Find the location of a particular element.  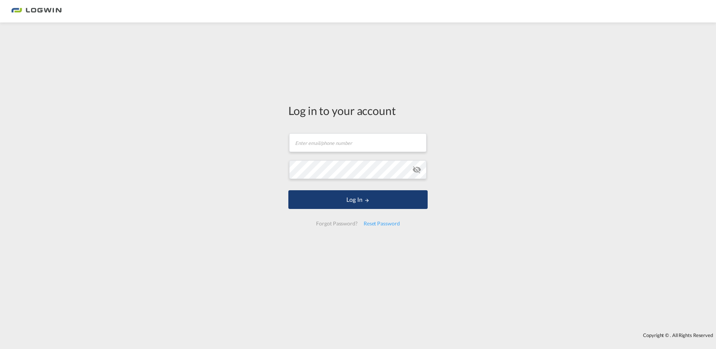

input: Enter email/phone number is located at coordinates (357, 143).